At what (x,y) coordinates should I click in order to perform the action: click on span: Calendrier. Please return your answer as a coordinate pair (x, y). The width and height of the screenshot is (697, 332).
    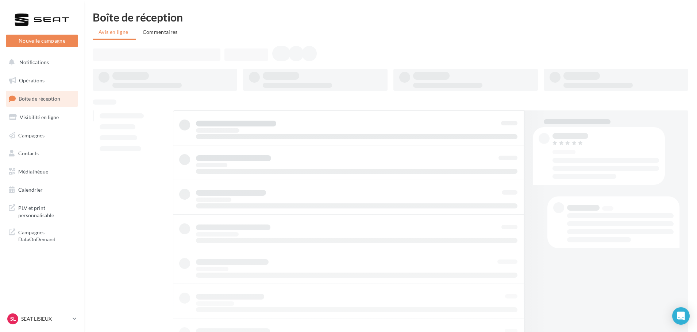
    Looking at the image, I should click on (30, 190).